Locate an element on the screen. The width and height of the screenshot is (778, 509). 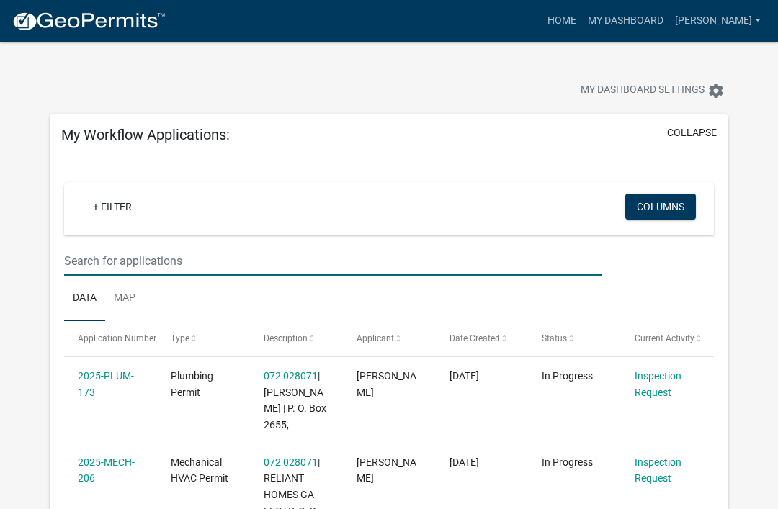
button: collapse is located at coordinates (691, 133).